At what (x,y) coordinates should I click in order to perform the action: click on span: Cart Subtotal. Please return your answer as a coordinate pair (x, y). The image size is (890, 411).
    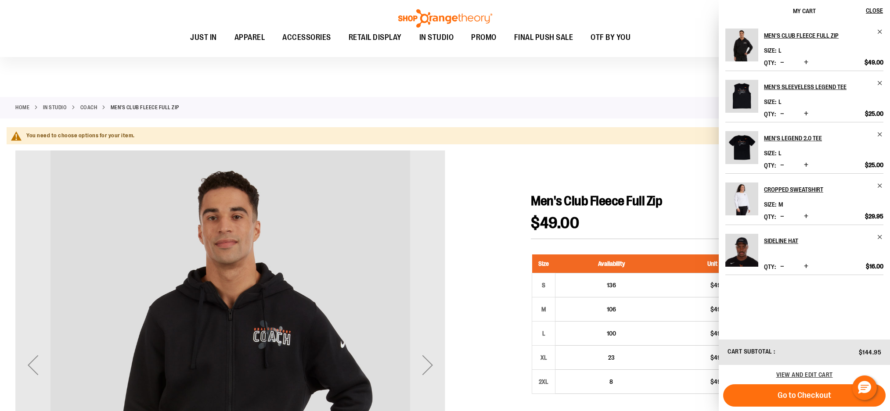
    Looking at the image, I should click on (750, 352).